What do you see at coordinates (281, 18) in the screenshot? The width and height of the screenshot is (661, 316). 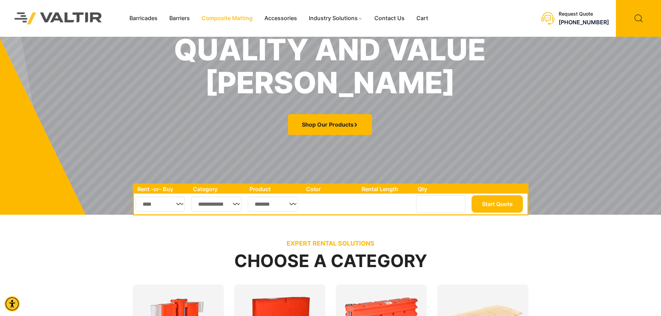 I see `a: Accessories` at bounding box center [281, 18].